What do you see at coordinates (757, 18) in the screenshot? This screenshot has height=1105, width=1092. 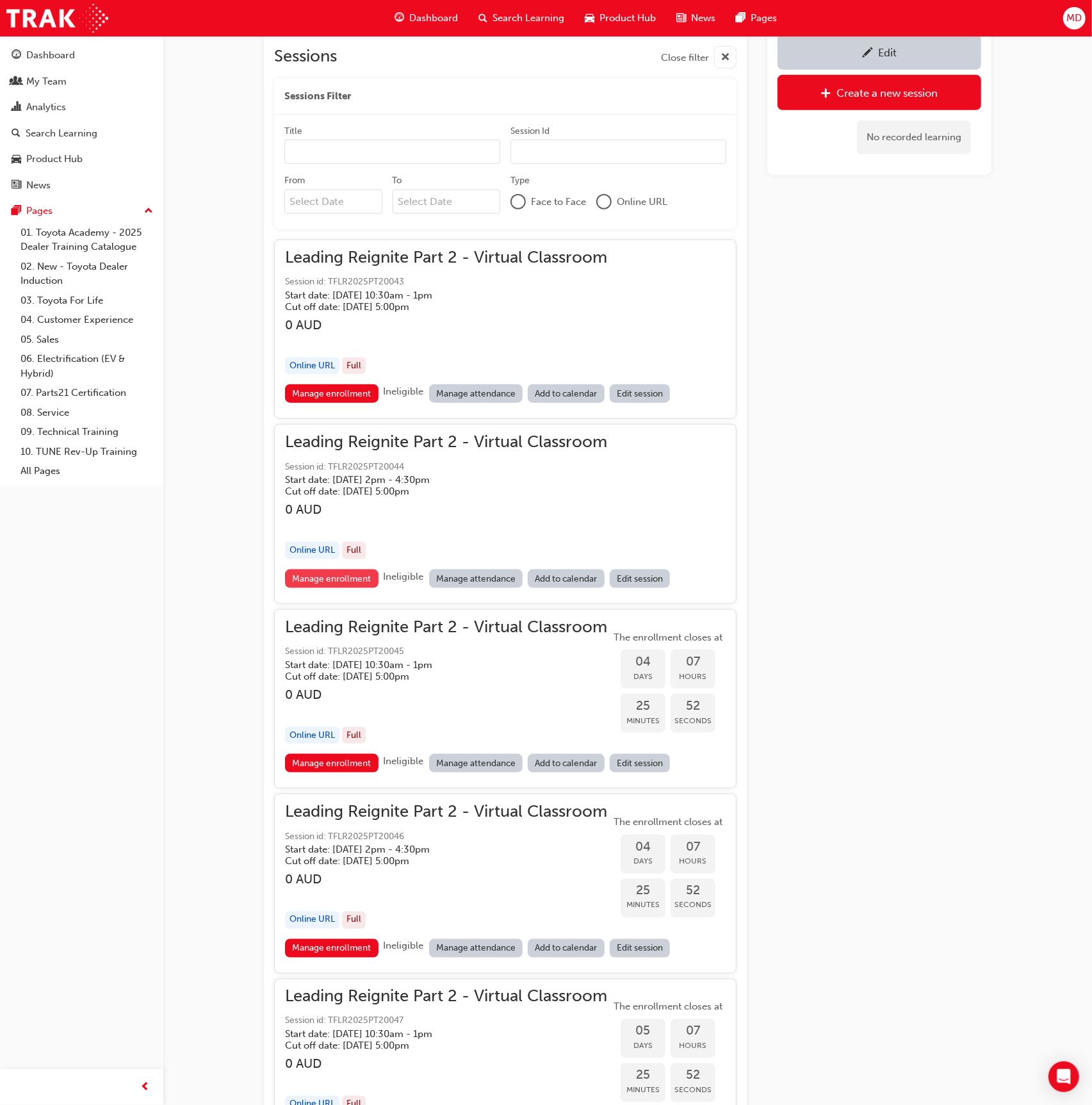 I see `a: pages-iconPages` at bounding box center [757, 18].